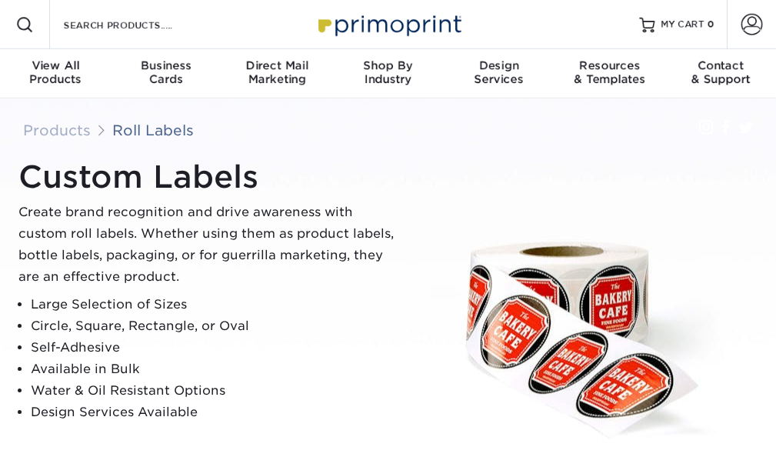  What do you see at coordinates (277, 72) in the screenshot?
I see `div: Marketing` at bounding box center [277, 72].